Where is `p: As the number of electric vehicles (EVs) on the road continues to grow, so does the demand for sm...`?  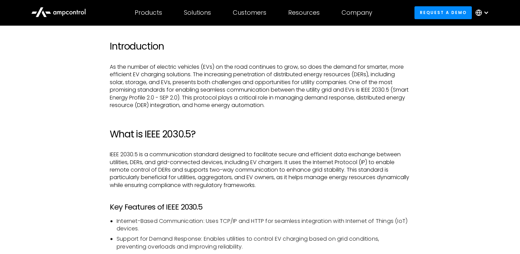
p: As the number of electric vehicles (EVs) on the road continues to grow, so does the demand for sm... is located at coordinates (260, 86).